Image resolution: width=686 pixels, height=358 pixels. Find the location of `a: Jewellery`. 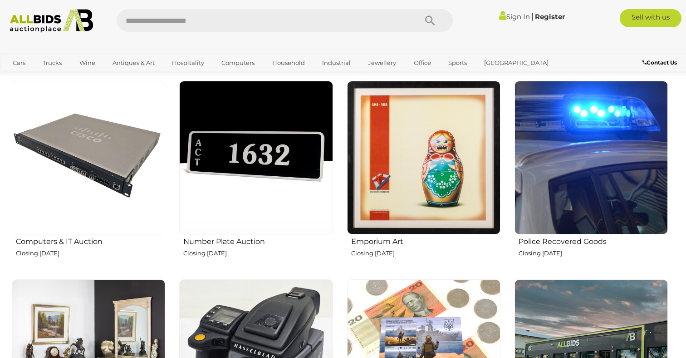

a: Jewellery is located at coordinates (382, 63).